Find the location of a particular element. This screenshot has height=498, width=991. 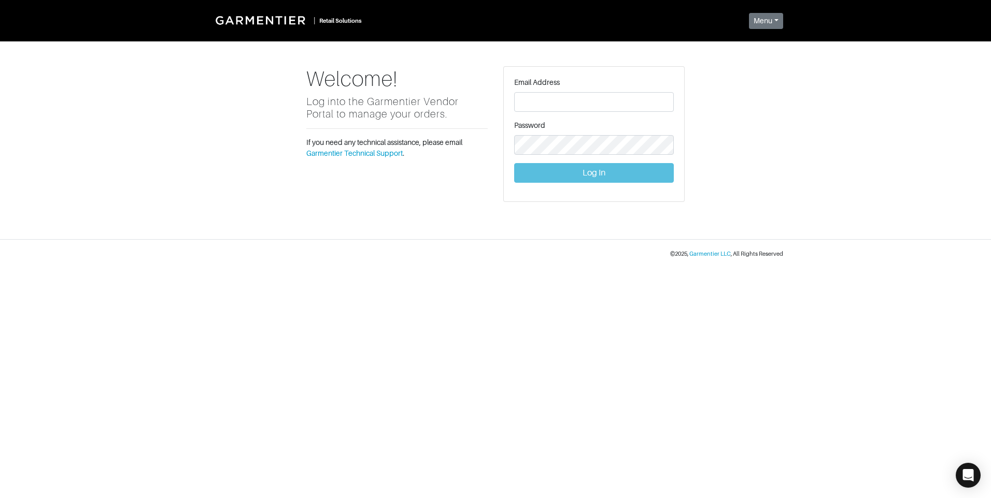

button: Log In is located at coordinates (594, 173).